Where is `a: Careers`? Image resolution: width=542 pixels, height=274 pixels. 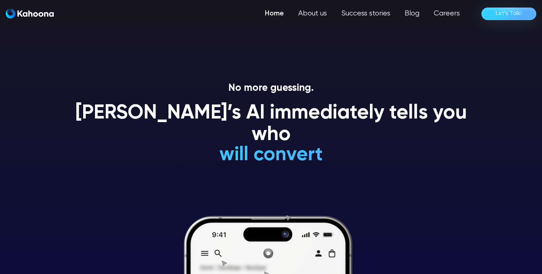
a: Careers is located at coordinates (447, 14).